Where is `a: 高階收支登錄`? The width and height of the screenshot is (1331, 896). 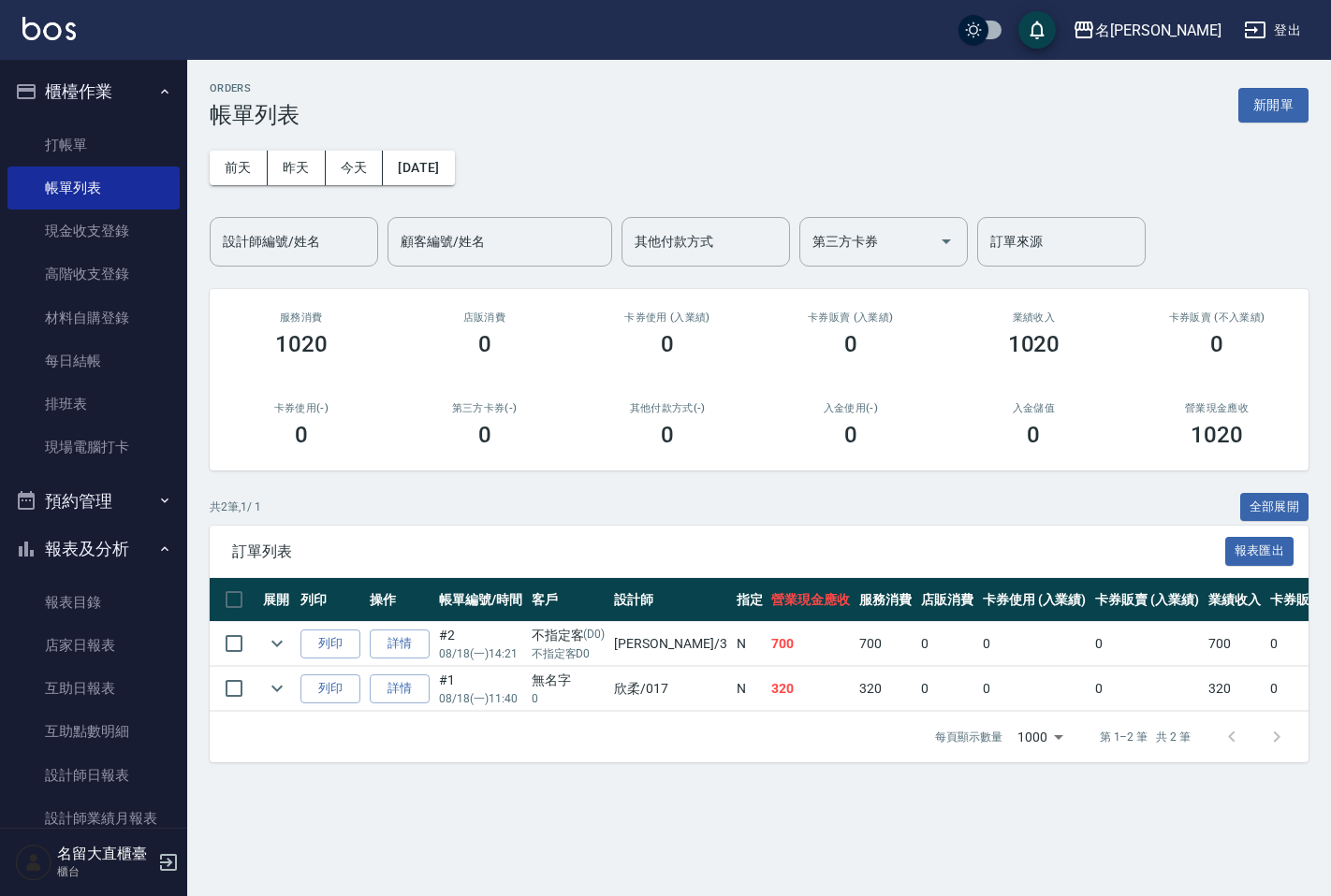
a: 高階收支登錄 is located at coordinates (94, 274).